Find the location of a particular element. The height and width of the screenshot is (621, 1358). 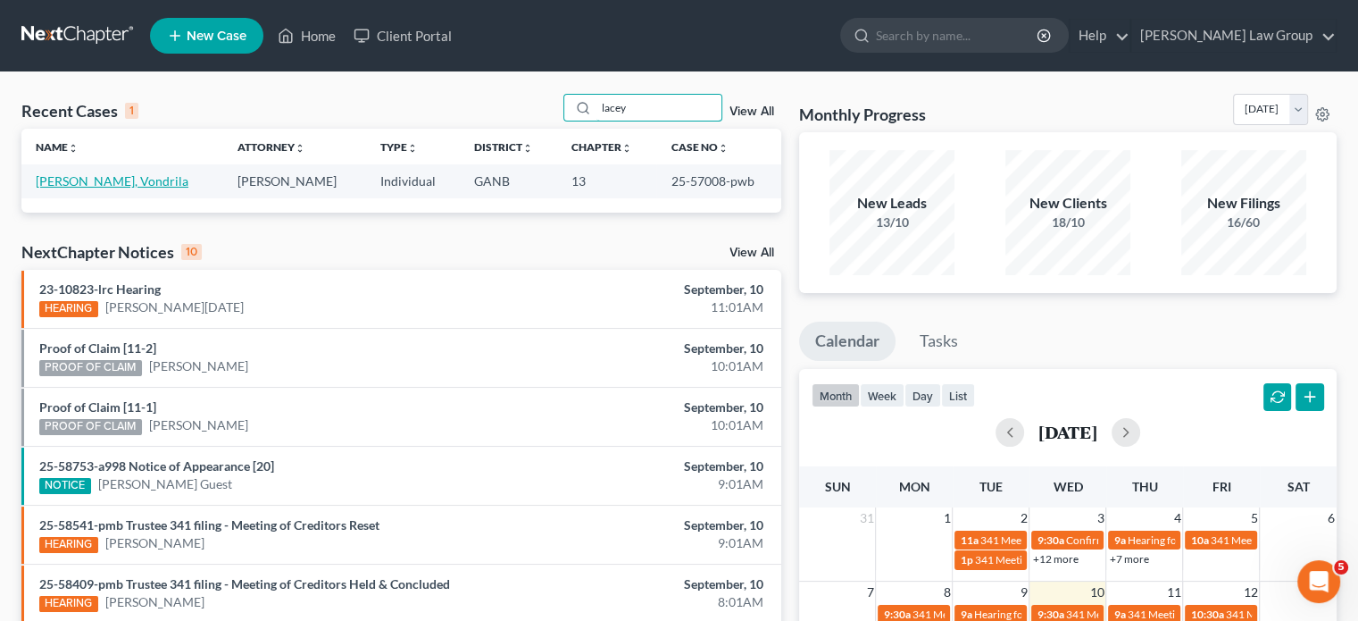

span: 8 is located at coordinates (947, 592).